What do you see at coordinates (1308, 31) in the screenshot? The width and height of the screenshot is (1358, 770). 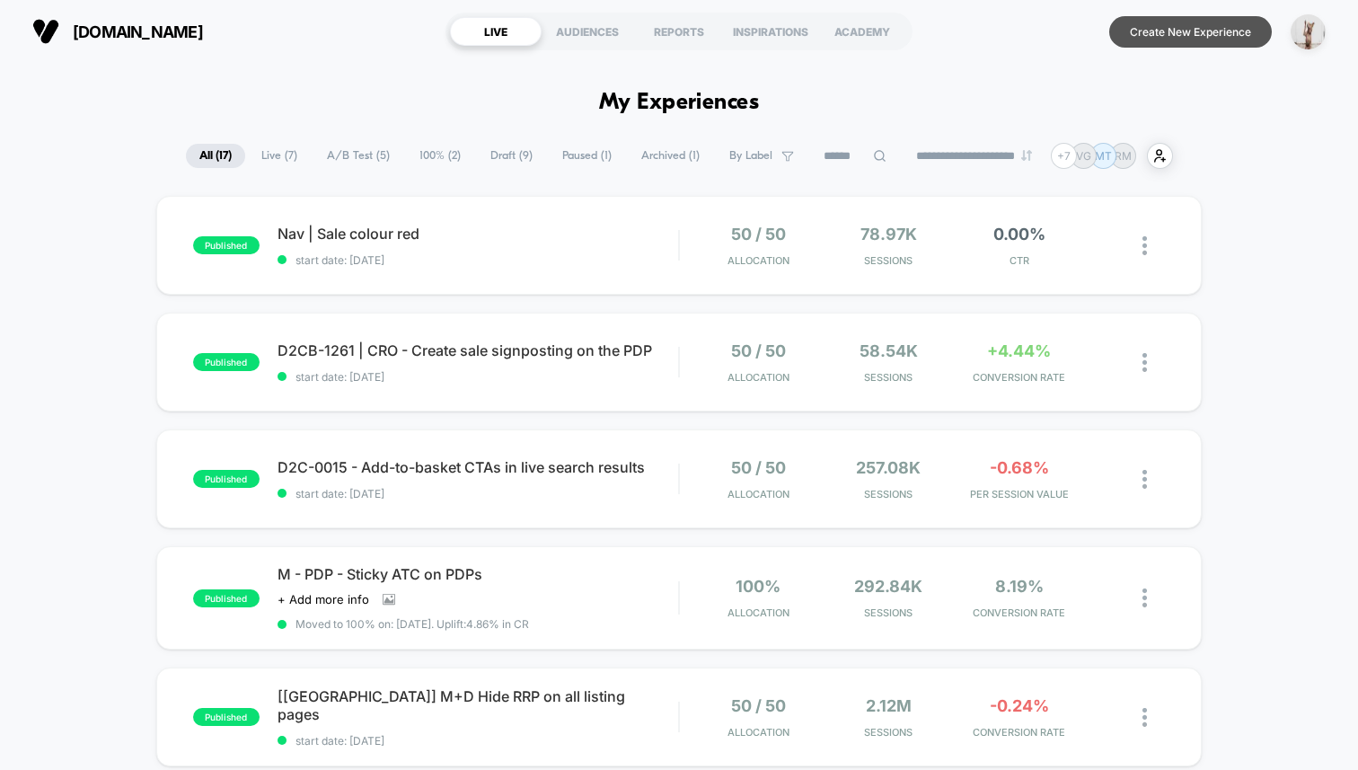 I see `button: ppic` at bounding box center [1308, 31].